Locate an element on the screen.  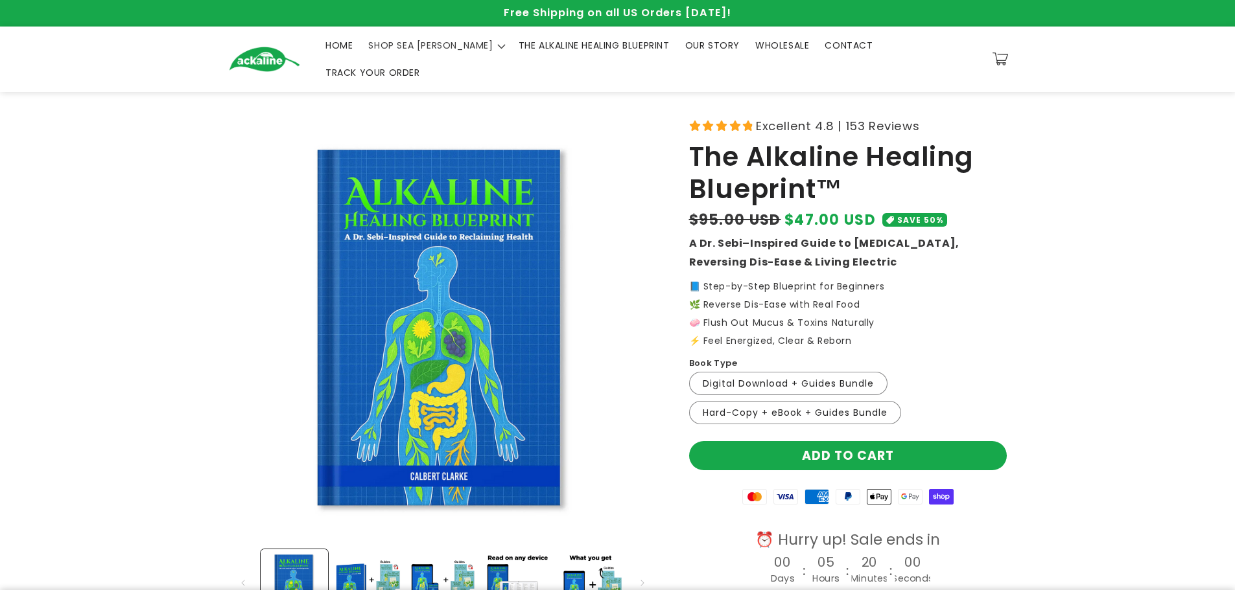
span: THE ALKALINE HEALING BLUEPRINT is located at coordinates (594, 45).